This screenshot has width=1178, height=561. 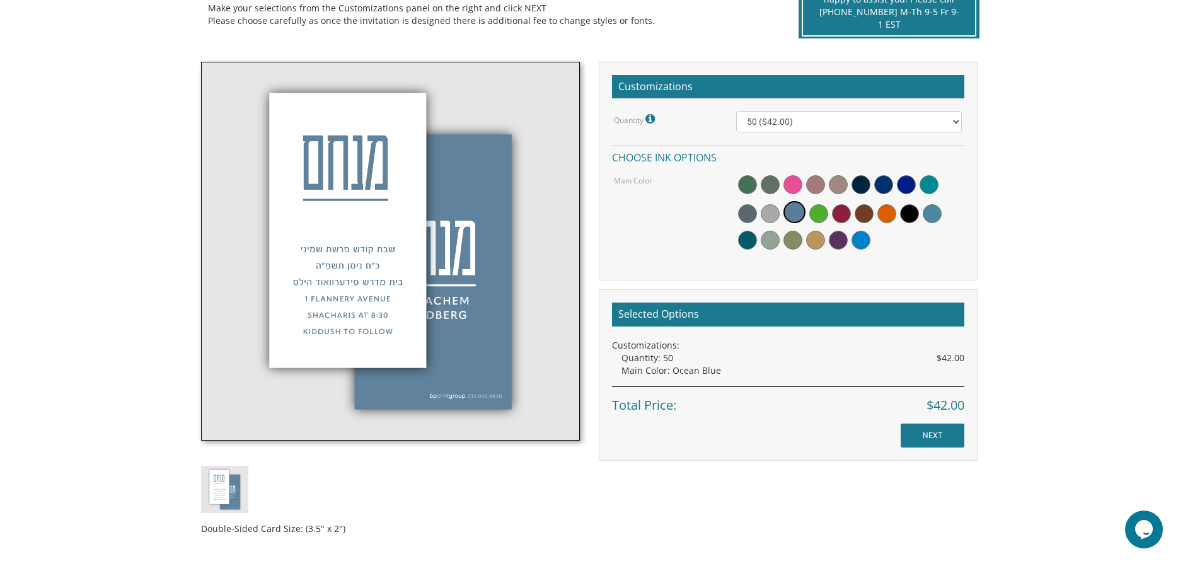 What do you see at coordinates (390, 524) in the screenshot?
I see `div: Double-Sided Card Size: (3.5" x 2")` at bounding box center [390, 524].